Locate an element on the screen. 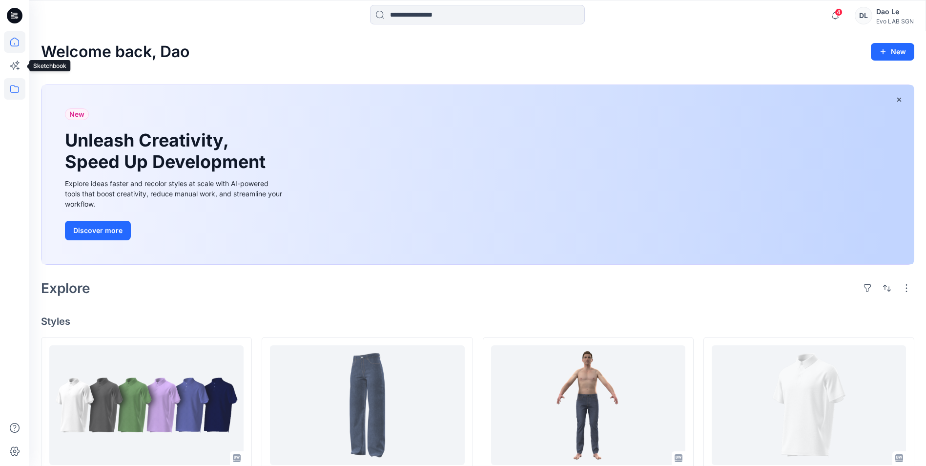 This screenshot has height=466, width=926. button: Discover more is located at coordinates (98, 230).